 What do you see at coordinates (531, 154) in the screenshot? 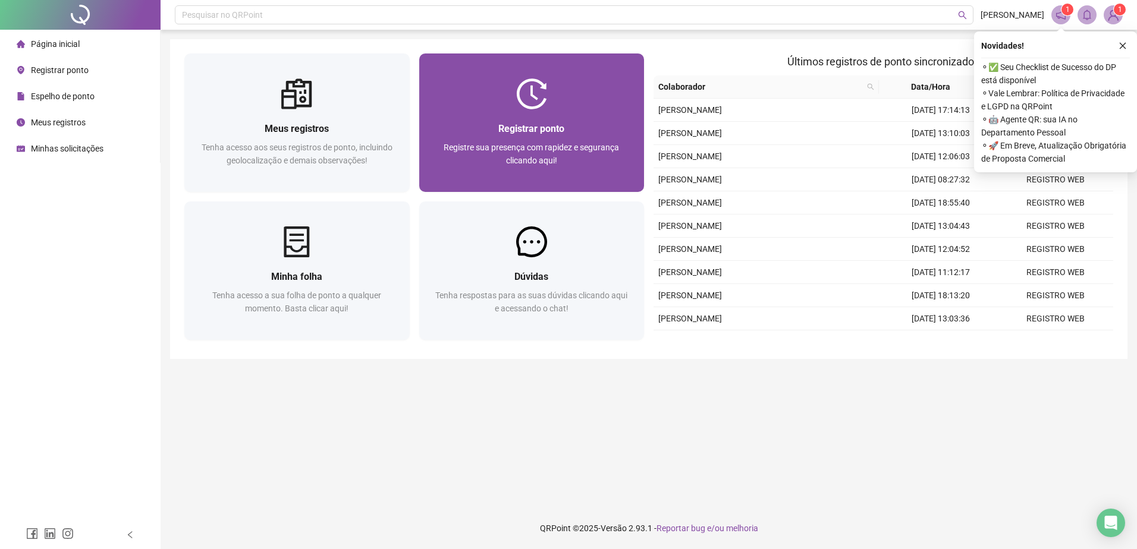
I see `span: Registre sua presença com rapidez e segurança clicando aqui!` at bounding box center [531, 154].